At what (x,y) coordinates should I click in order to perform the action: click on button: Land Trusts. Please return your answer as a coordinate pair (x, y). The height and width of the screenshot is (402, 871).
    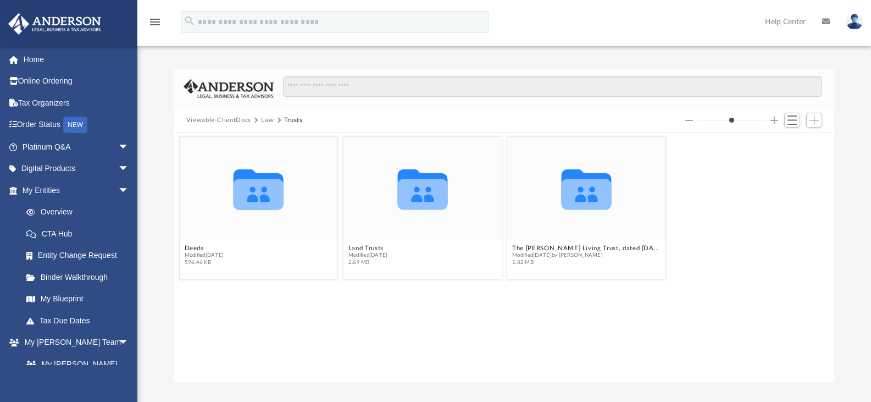
    Looking at the image, I should click on (368, 248).